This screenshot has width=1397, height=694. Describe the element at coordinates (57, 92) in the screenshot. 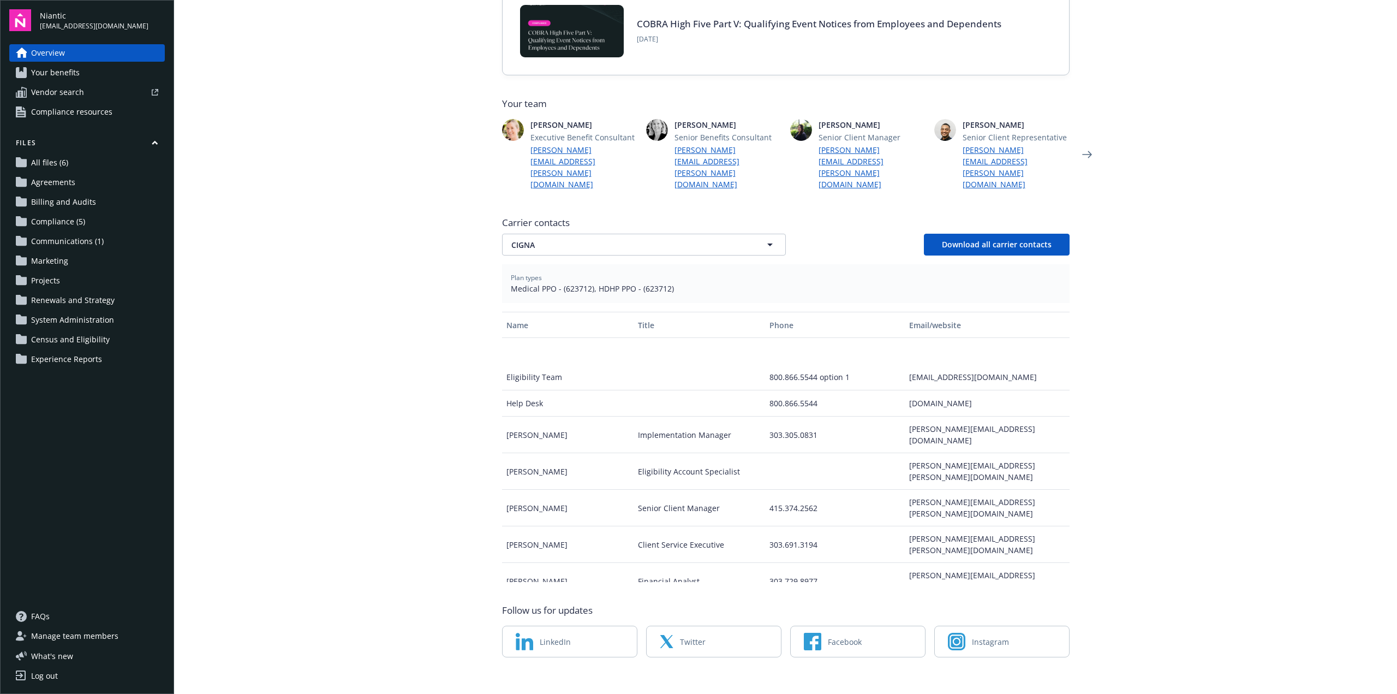

I see `span: Vendor search` at that location.